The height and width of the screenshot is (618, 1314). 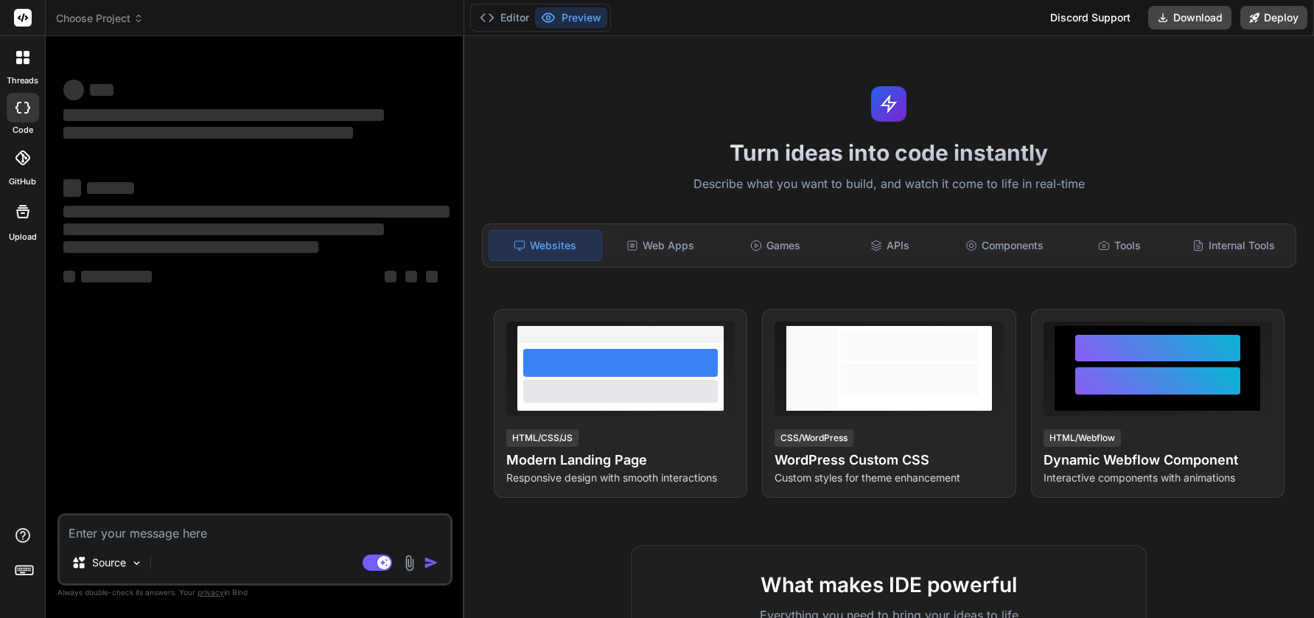 What do you see at coordinates (890, 245) in the screenshot?
I see `div: APIs` at bounding box center [890, 245].